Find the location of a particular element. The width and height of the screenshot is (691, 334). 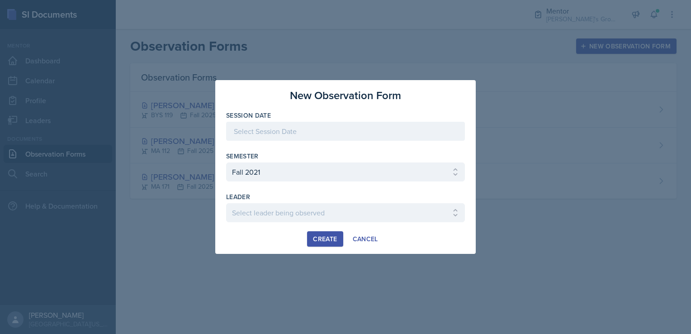

div: Cancel is located at coordinates (366, 239).